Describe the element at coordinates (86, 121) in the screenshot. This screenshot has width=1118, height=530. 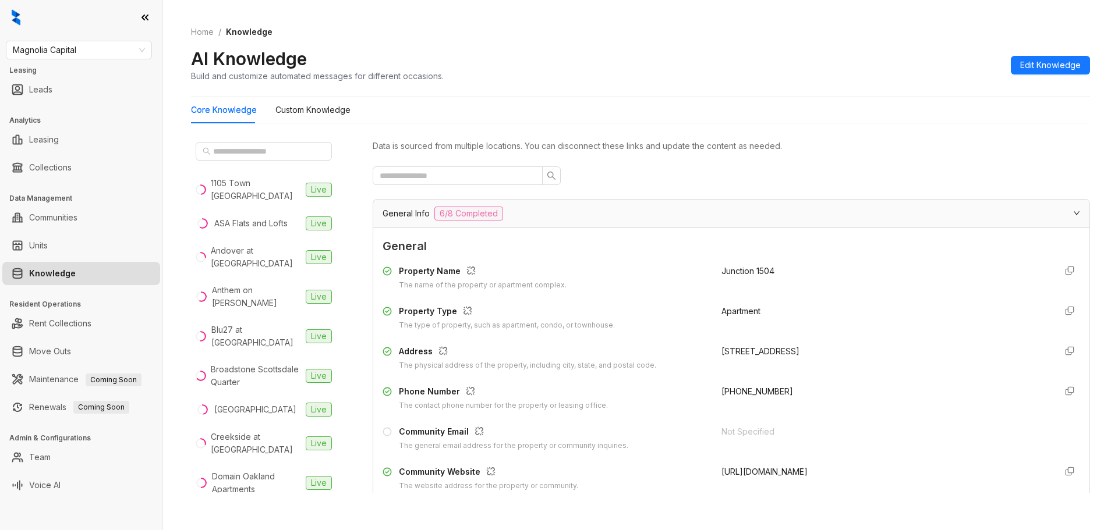
I see `h3: Analytics` at that location.